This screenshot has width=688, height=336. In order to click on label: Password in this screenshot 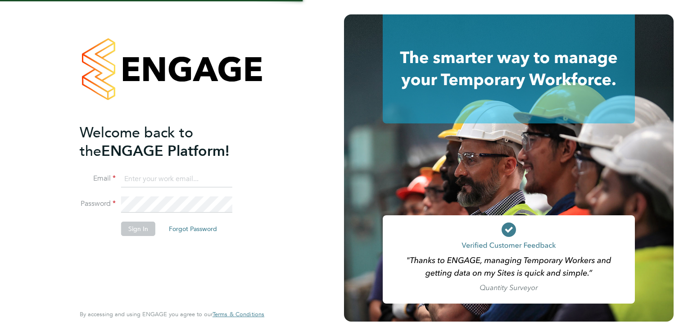, I will do `click(98, 204)`.